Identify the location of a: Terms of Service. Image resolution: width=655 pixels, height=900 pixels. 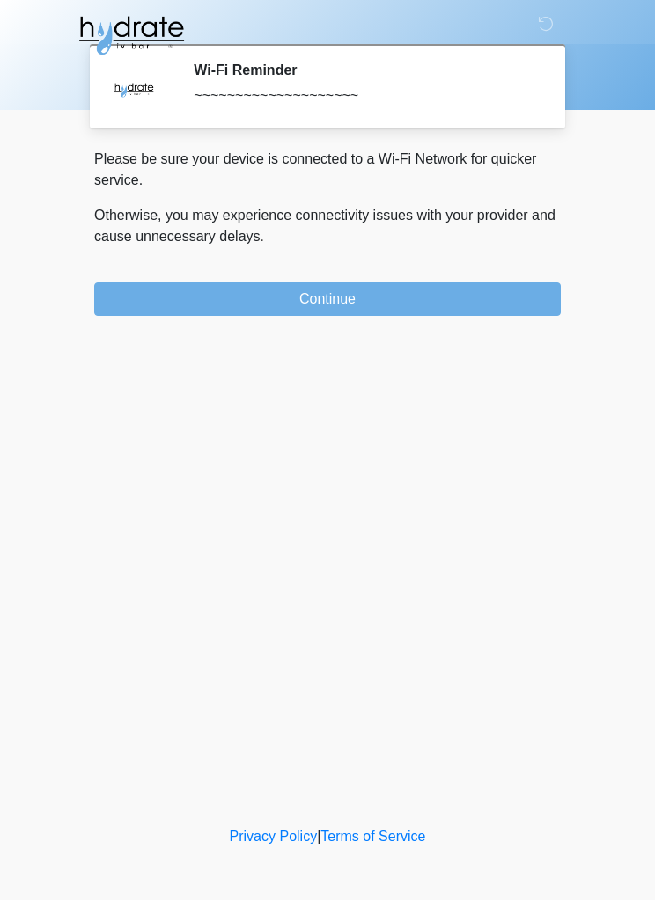
(372, 836).